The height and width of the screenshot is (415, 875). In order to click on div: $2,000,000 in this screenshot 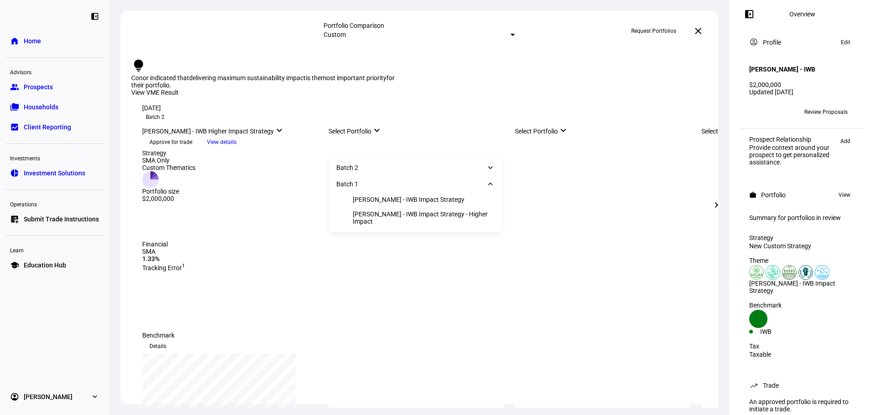, I will do `click(802, 85)`.